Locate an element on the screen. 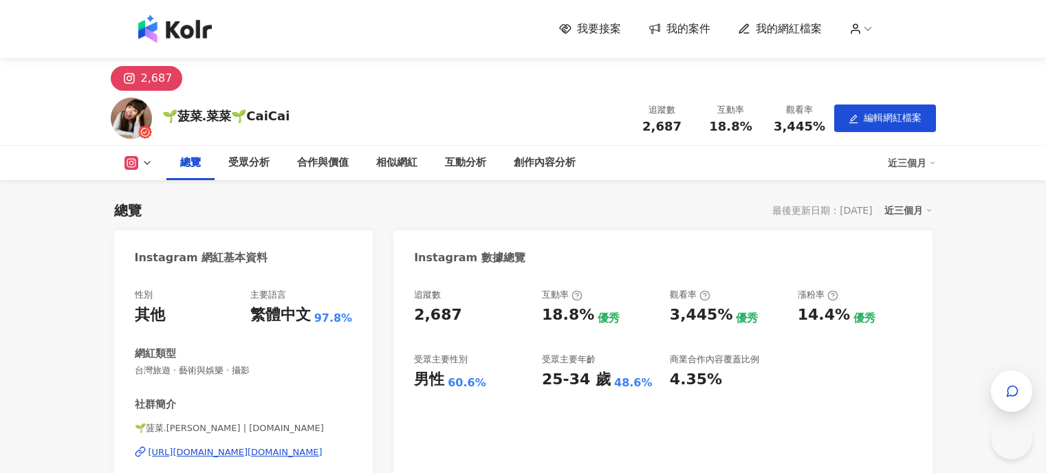 The width and height of the screenshot is (1046, 473). span: 97.8% is located at coordinates (333, 318).